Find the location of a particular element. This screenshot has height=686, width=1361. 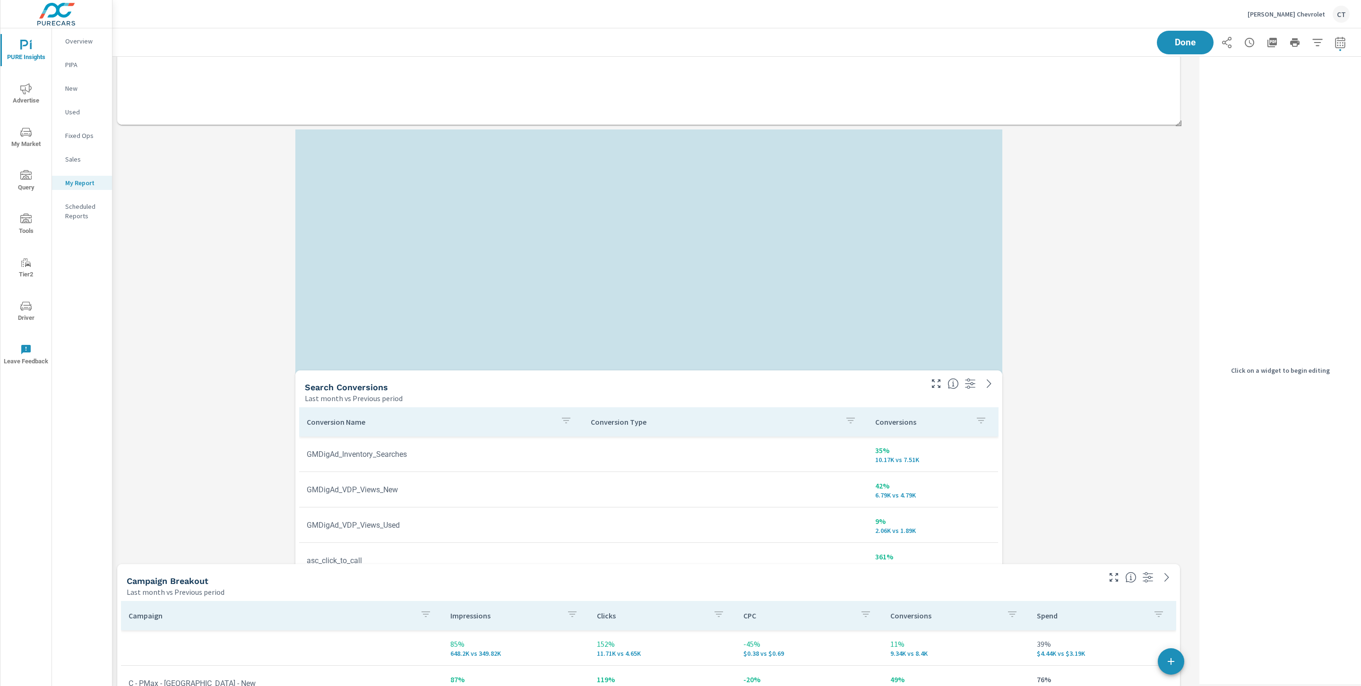

p: $0.38 vs $0.69 is located at coordinates (809, 654).